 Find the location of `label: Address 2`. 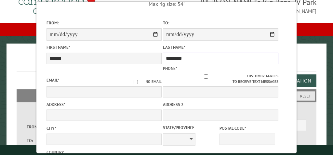

label: Address 2 is located at coordinates (221, 104).